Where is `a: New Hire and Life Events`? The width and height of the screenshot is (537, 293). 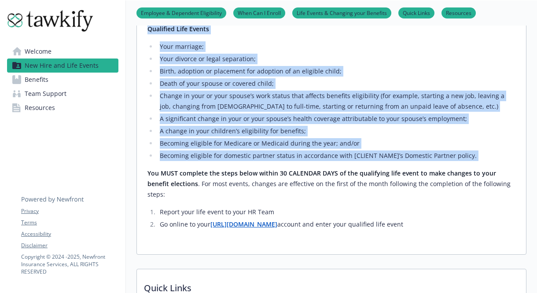 a: New Hire and Life Events is located at coordinates (63, 66).